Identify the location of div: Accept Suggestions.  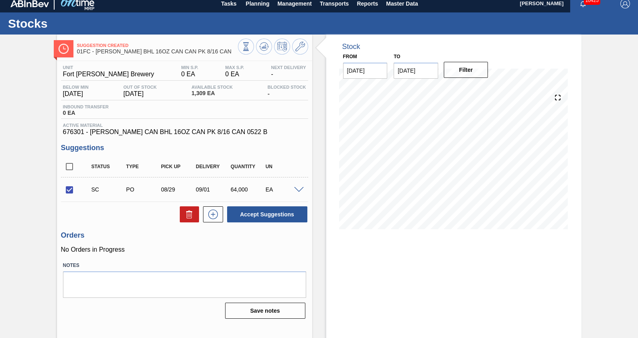
(266, 214).